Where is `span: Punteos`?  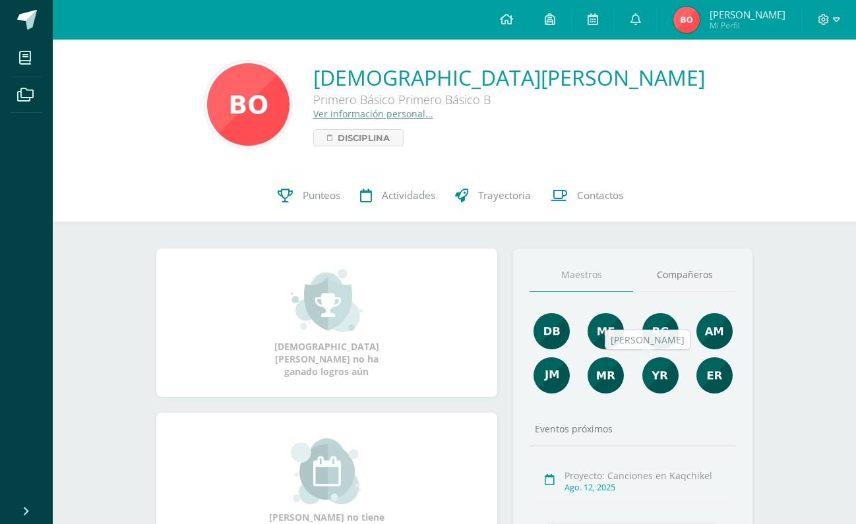 span: Punteos is located at coordinates (321, 195).